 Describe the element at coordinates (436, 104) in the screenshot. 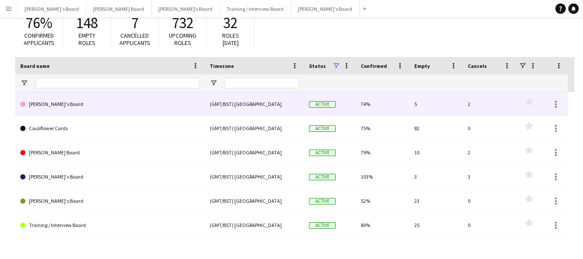

I see `div: 5` at that location.